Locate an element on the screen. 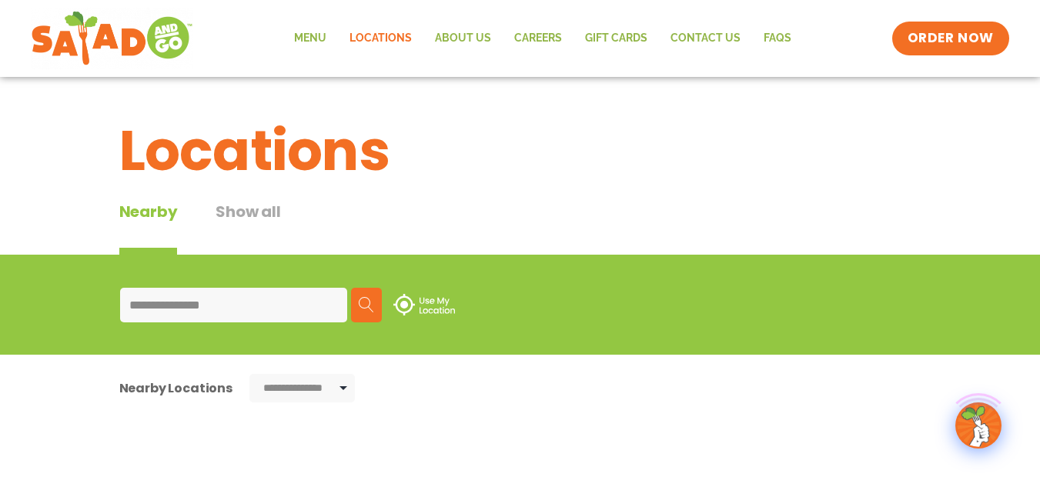  h1: Locations is located at coordinates (520, 151).